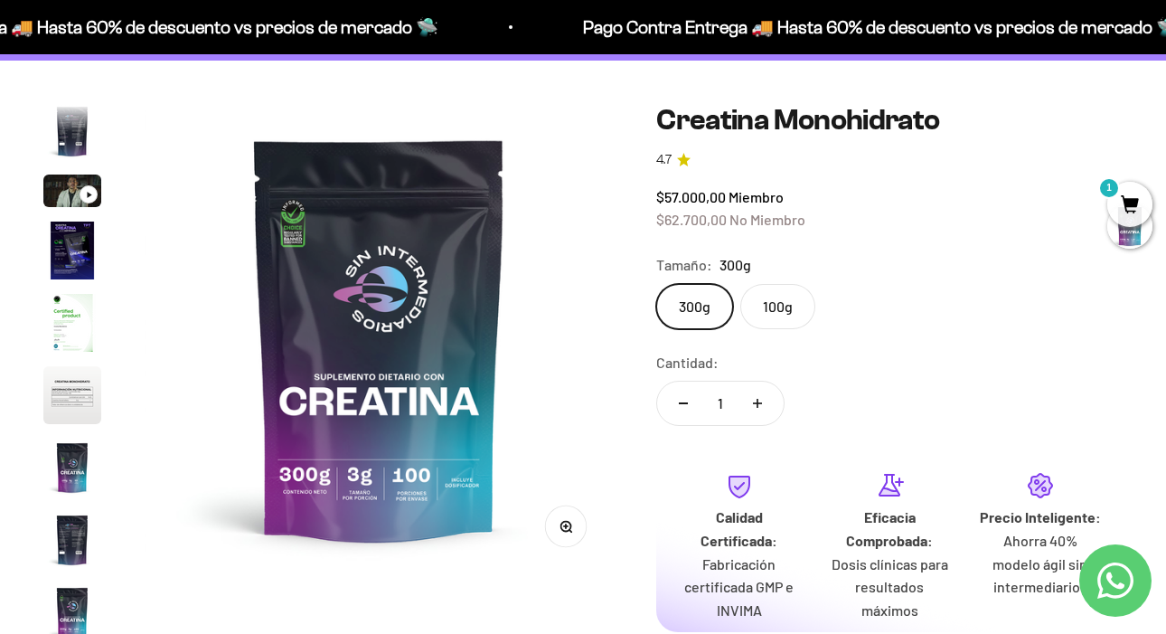  I want to click on span: 4.7, so click(664, 160).